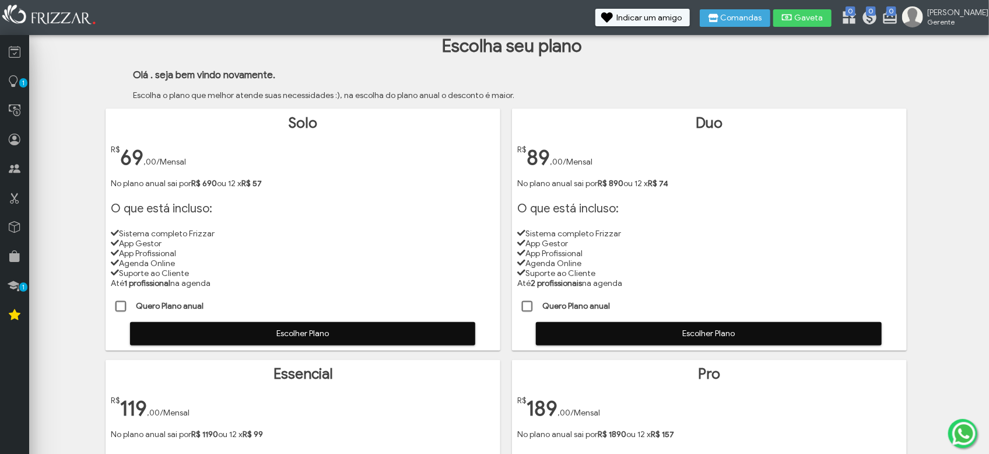  Describe the element at coordinates (559, 95) in the screenshot. I see `p: Escolha o plano que melhor atende suas necessidades :), na escolha do plano anual o desconto é ma...` at that location.